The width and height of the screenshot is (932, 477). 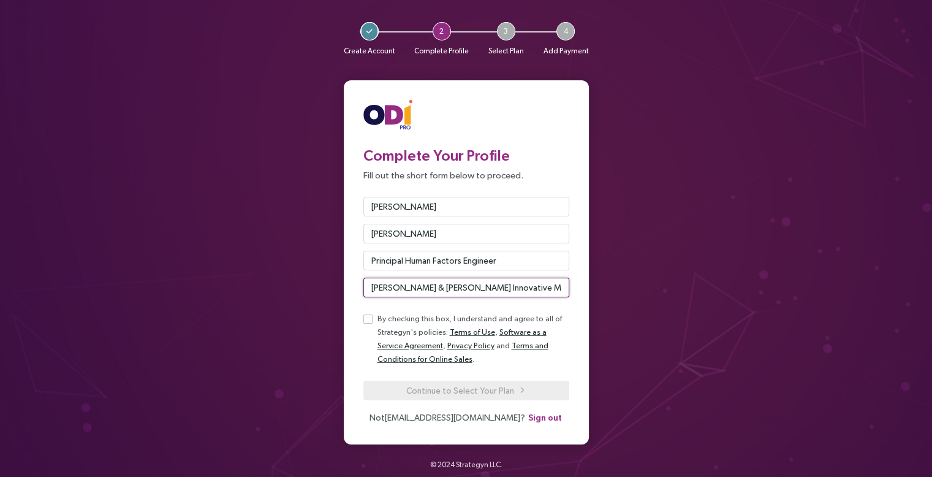 I want to click on a: Strategyn LLC, so click(x=478, y=464).